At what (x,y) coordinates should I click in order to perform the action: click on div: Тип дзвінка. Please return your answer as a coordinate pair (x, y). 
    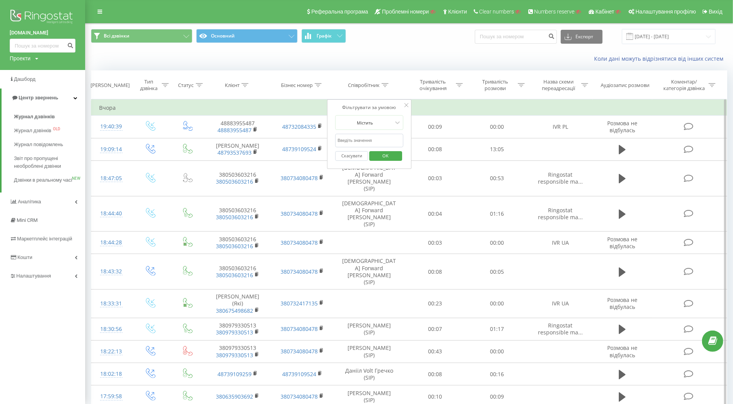
    Looking at the image, I should click on (149, 85).